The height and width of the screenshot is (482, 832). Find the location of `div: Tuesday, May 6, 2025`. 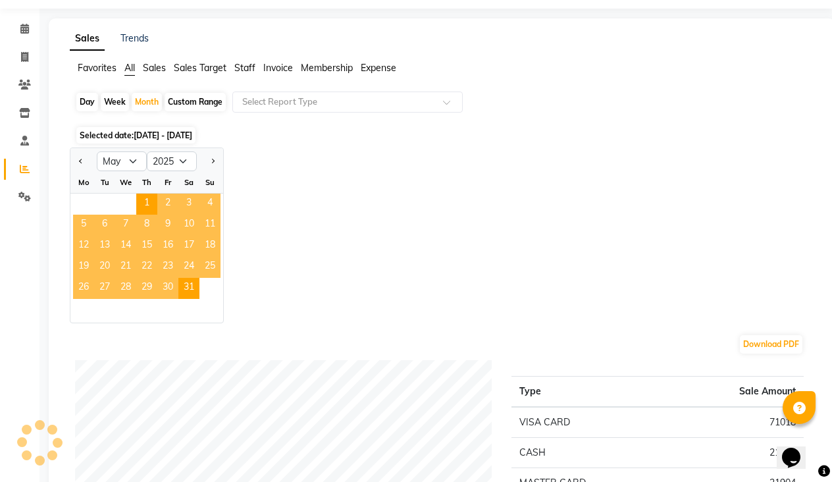

div: Tuesday, May 6, 2025 is located at coordinates (105, 225).